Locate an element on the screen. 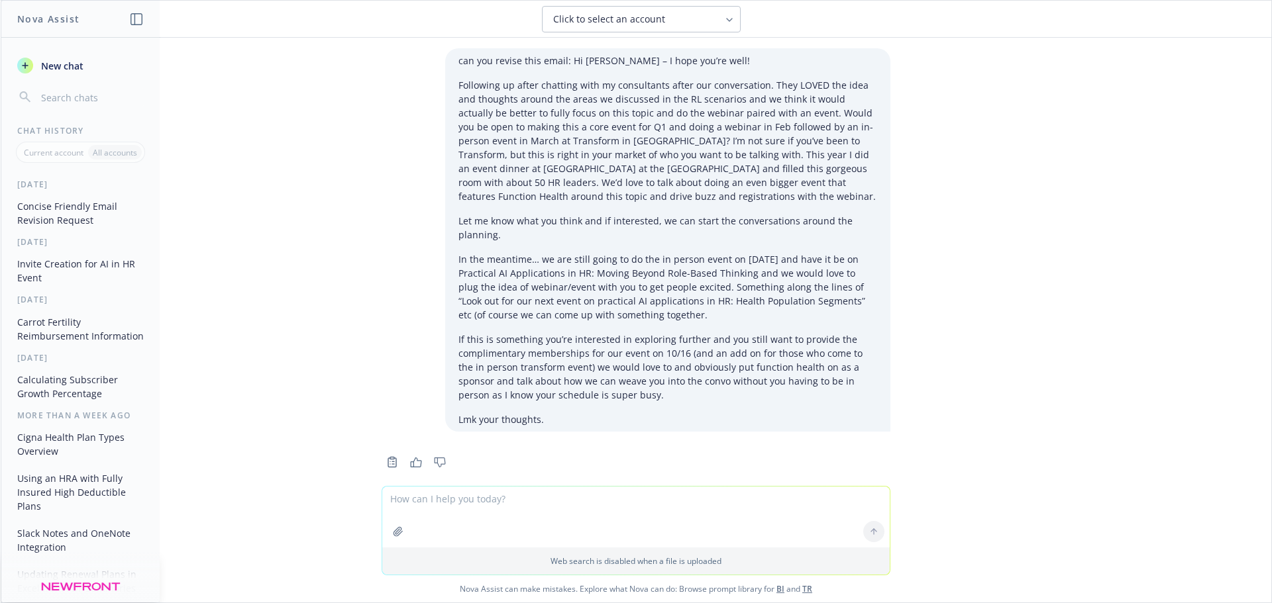  p: Lmk your thoughts. is located at coordinates (668, 419).